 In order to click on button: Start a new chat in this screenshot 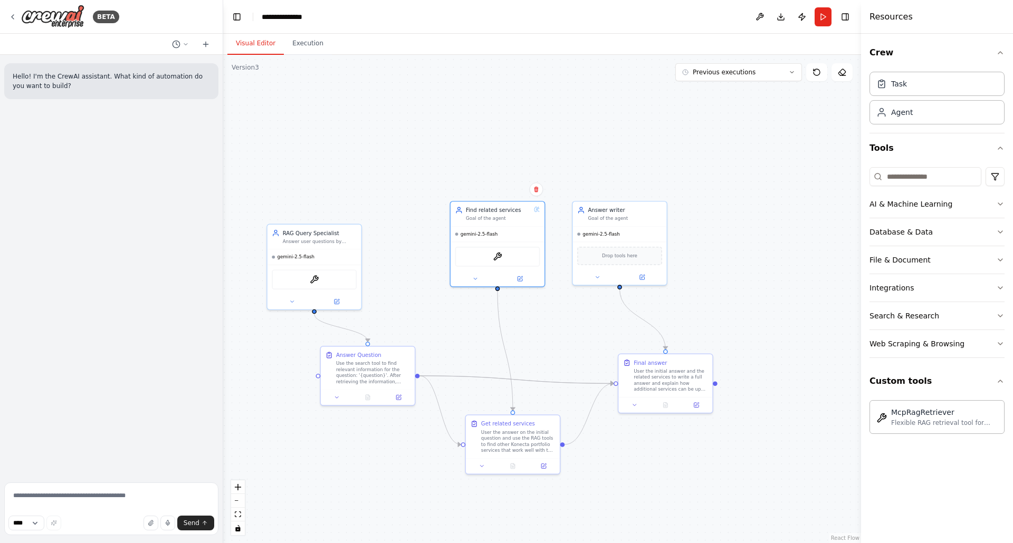, I will do `click(206, 44)`.